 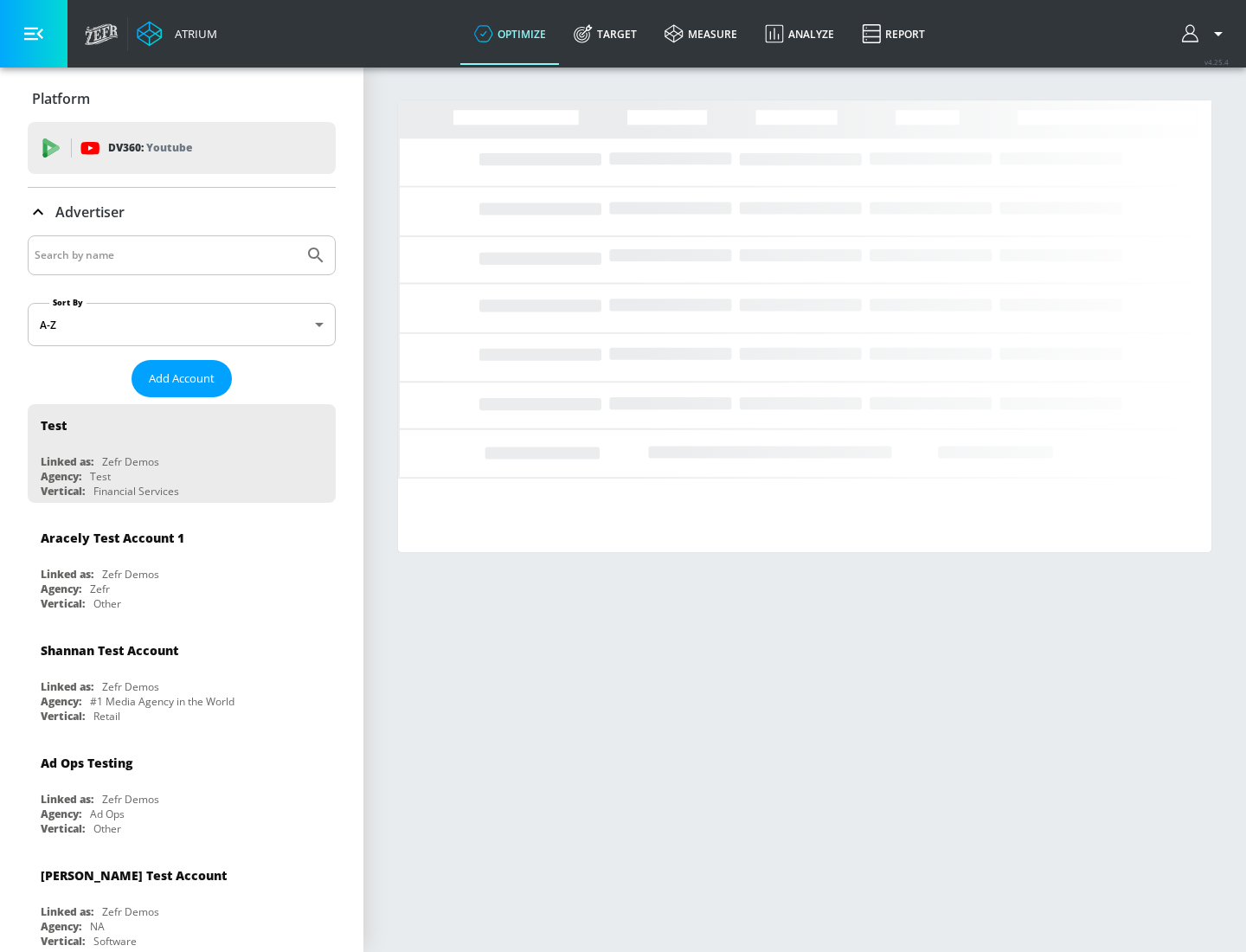 I want to click on div: Atrium, so click(x=192, y=34).